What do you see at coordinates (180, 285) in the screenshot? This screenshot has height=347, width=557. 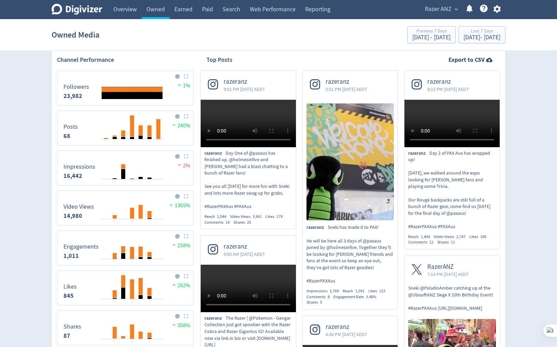 I see `span: 262%` at bounding box center [180, 285].